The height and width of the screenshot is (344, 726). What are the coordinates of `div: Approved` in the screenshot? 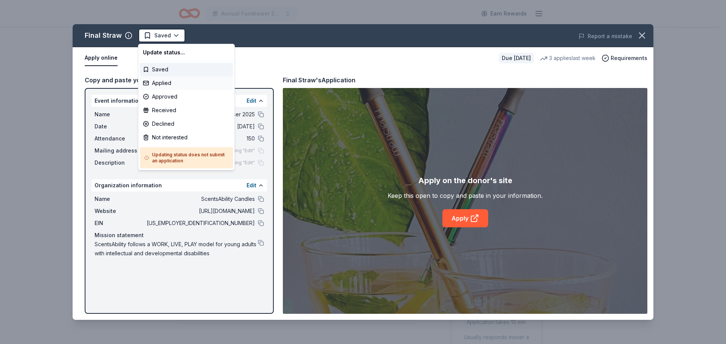 It's located at (186, 97).